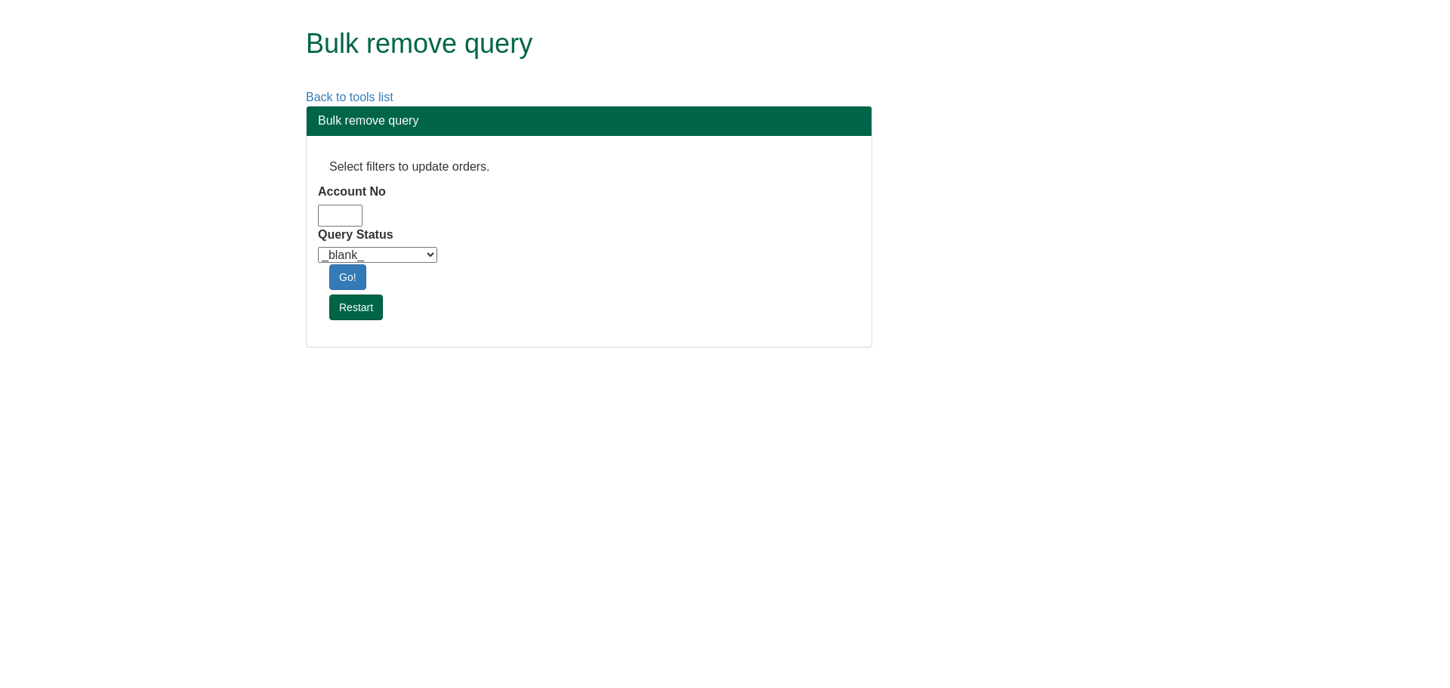  Describe the element at coordinates (350, 97) in the screenshot. I see `a: Back to tools list` at that location.